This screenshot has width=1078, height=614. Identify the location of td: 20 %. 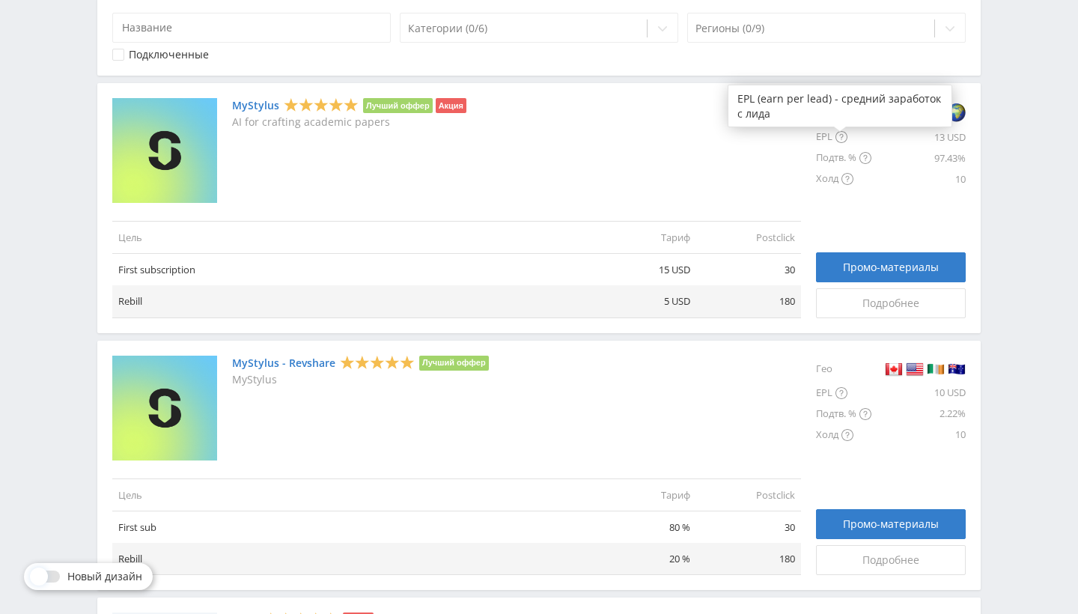
(644, 558).